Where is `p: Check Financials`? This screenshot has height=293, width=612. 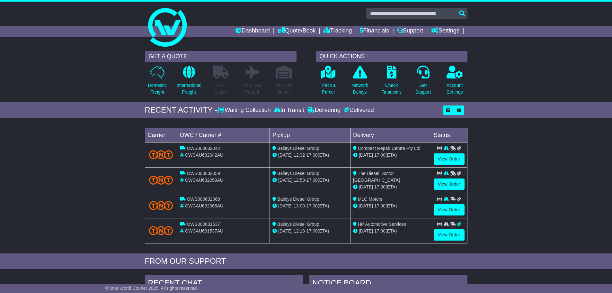
p: Check Financials is located at coordinates (391, 89).